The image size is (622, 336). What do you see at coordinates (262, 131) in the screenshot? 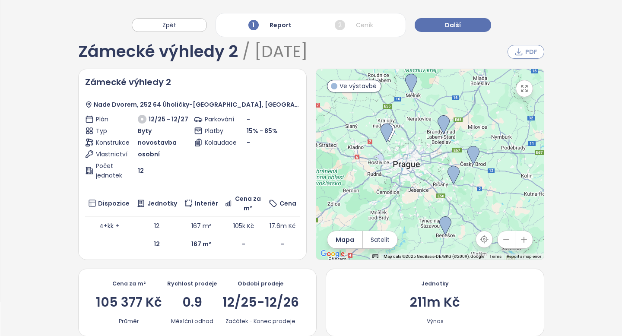
I see `span: 15% - 85%` at bounding box center [262, 131].